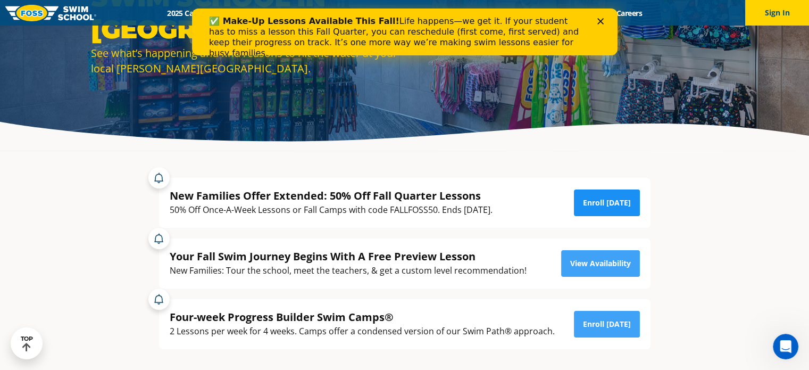 This screenshot has height=370, width=809. I want to click on div: TOP, so click(27, 343).